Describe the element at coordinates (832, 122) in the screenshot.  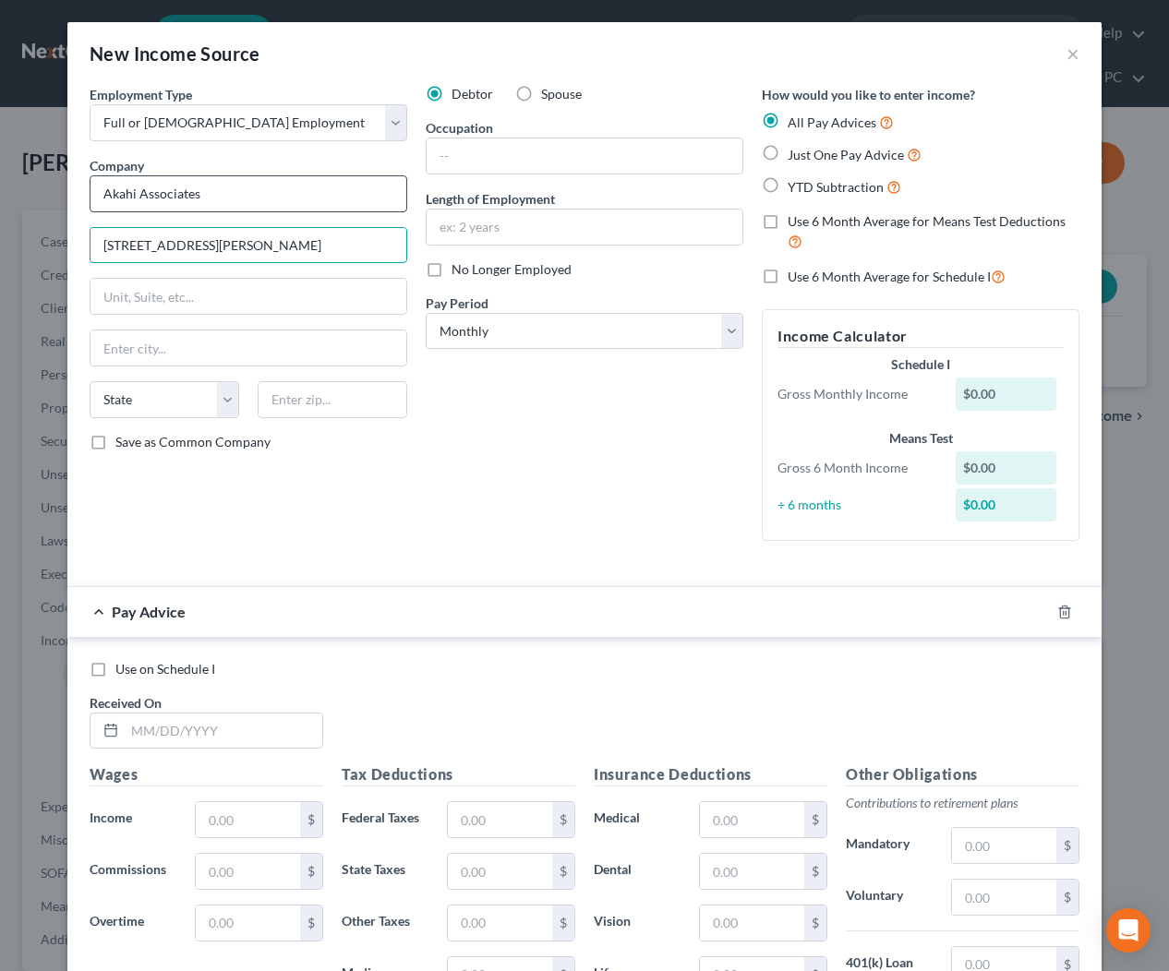
I see `span: All Pay Advices` at that location.